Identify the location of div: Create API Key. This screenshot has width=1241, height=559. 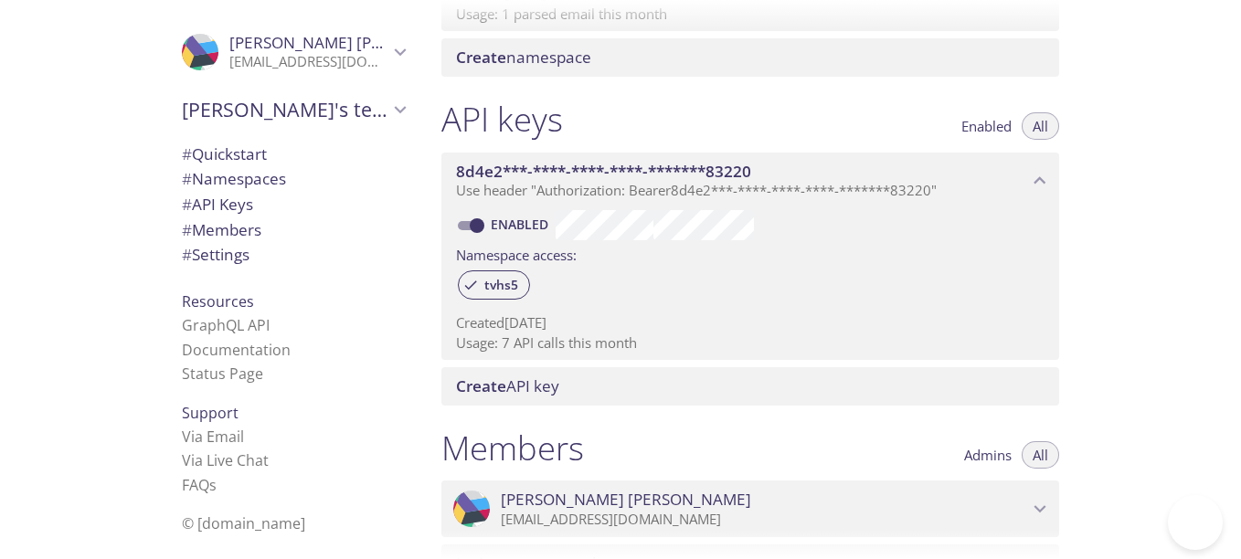
(750, 387).